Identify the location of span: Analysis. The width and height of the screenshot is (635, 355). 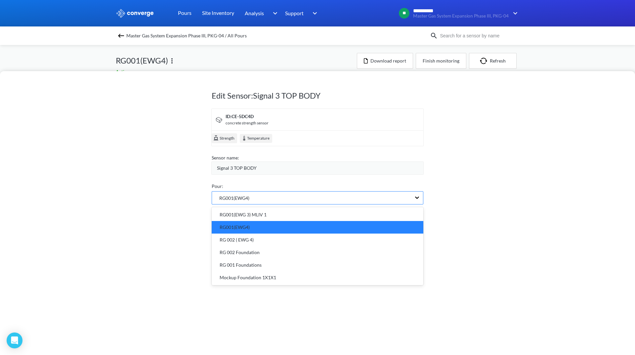
(254, 13).